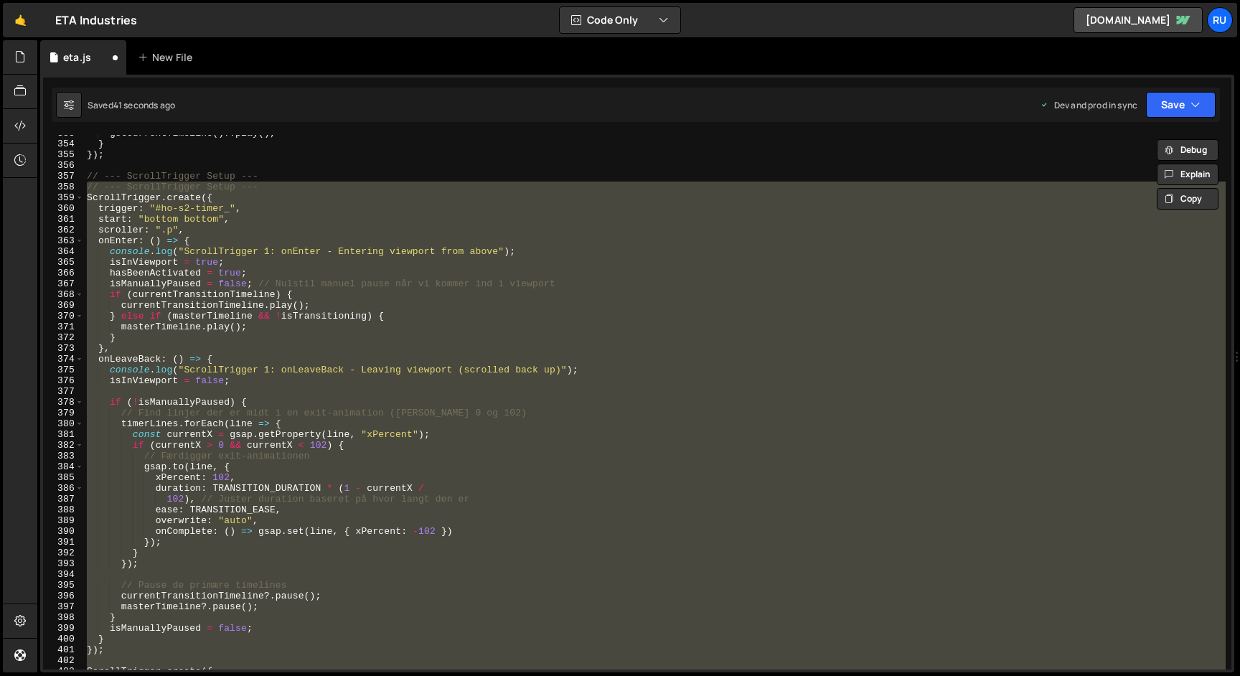 This screenshot has height=676, width=1240. What do you see at coordinates (63, 456) in the screenshot?
I see `div: 383` at bounding box center [63, 456].